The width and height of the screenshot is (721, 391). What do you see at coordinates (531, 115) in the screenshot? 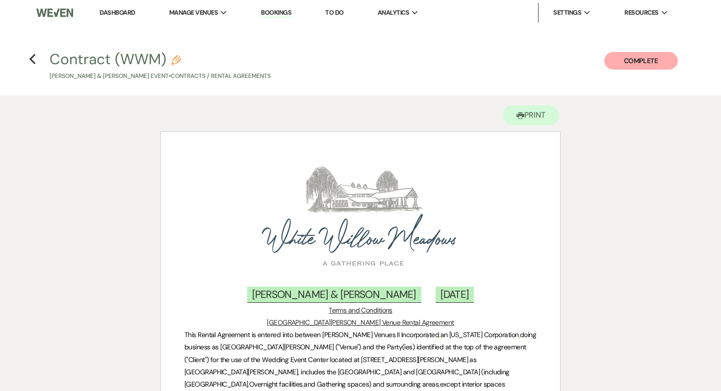
I see `button: Print` at bounding box center [531, 115].